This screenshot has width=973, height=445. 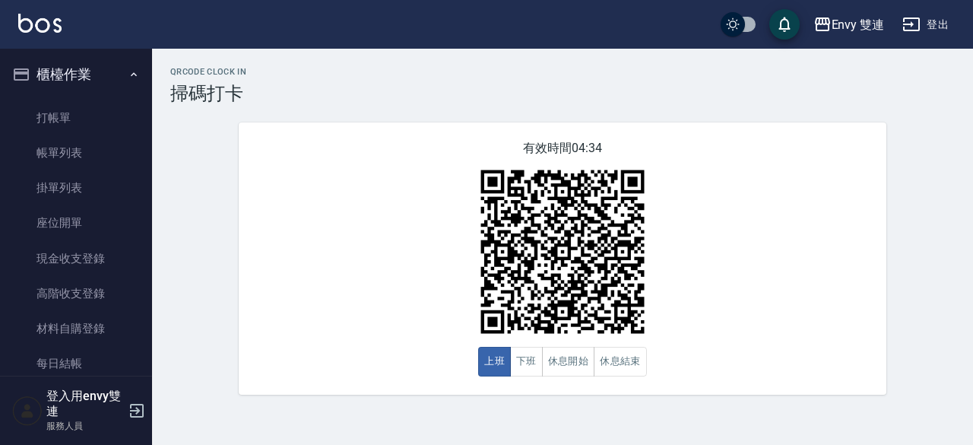 What do you see at coordinates (494, 361) in the screenshot?
I see `button: 上班` at bounding box center [494, 361].